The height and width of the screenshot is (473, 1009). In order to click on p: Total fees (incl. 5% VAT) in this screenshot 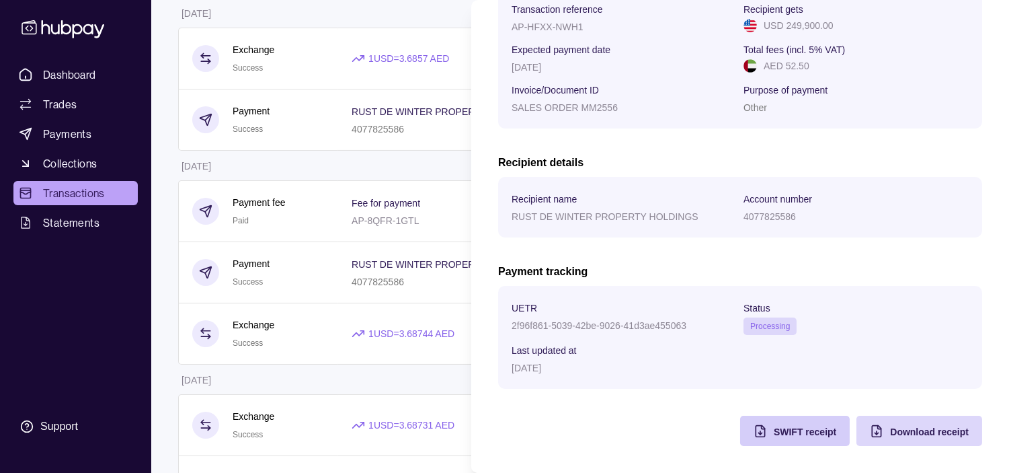, I will do `click(794, 50)`.